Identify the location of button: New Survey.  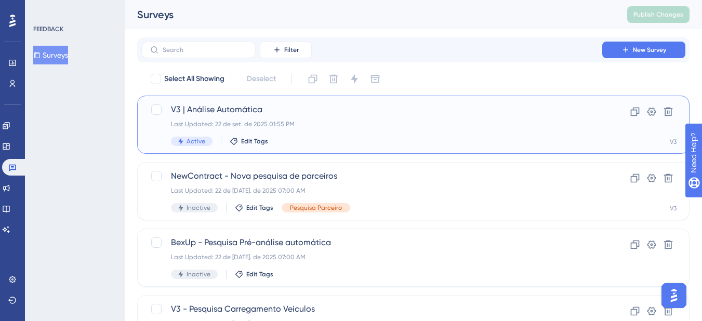
(644, 50).